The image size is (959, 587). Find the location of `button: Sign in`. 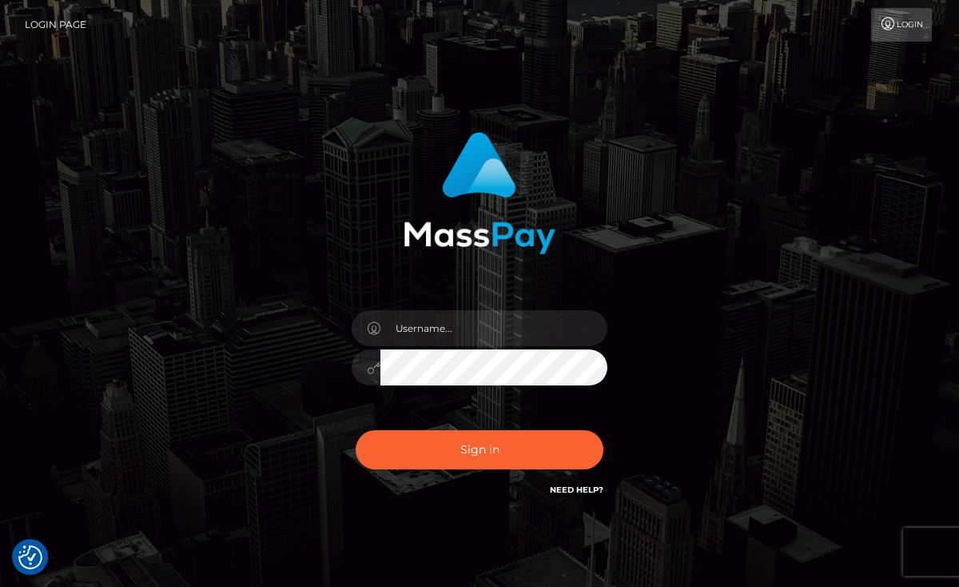

button: Sign in is located at coordinates (480, 449).